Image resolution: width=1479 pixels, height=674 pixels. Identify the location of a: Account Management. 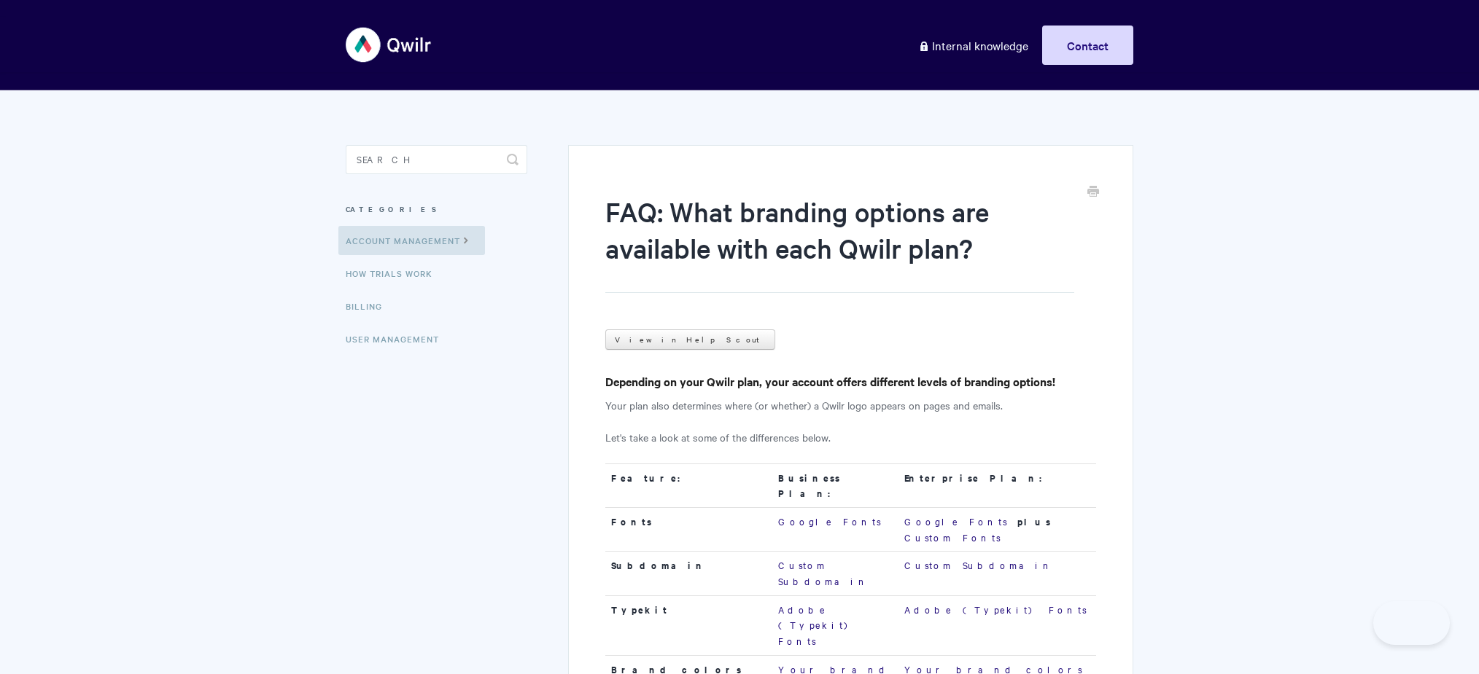
(411, 241).